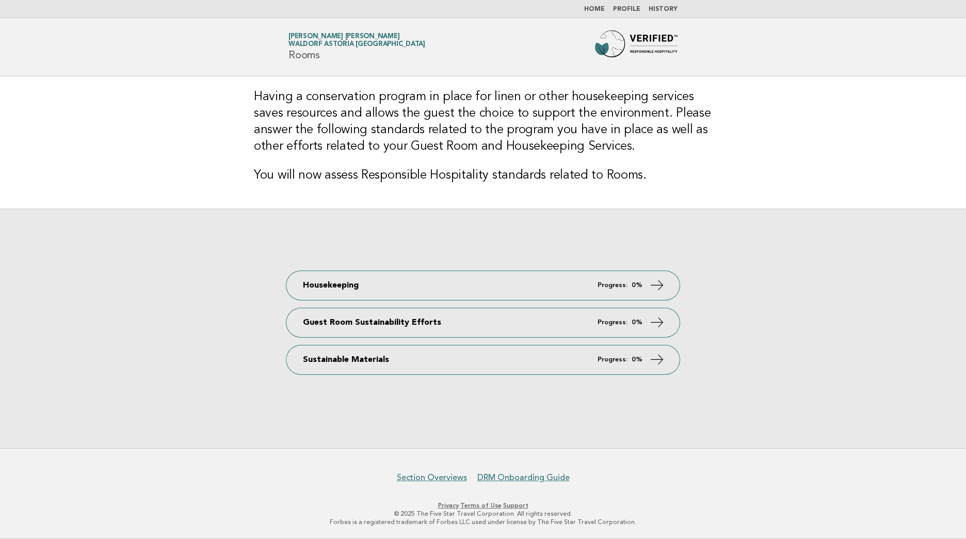 This screenshot has height=539, width=966. Describe the element at coordinates (523, 477) in the screenshot. I see `a: DRM Onboarding Guide` at that location.